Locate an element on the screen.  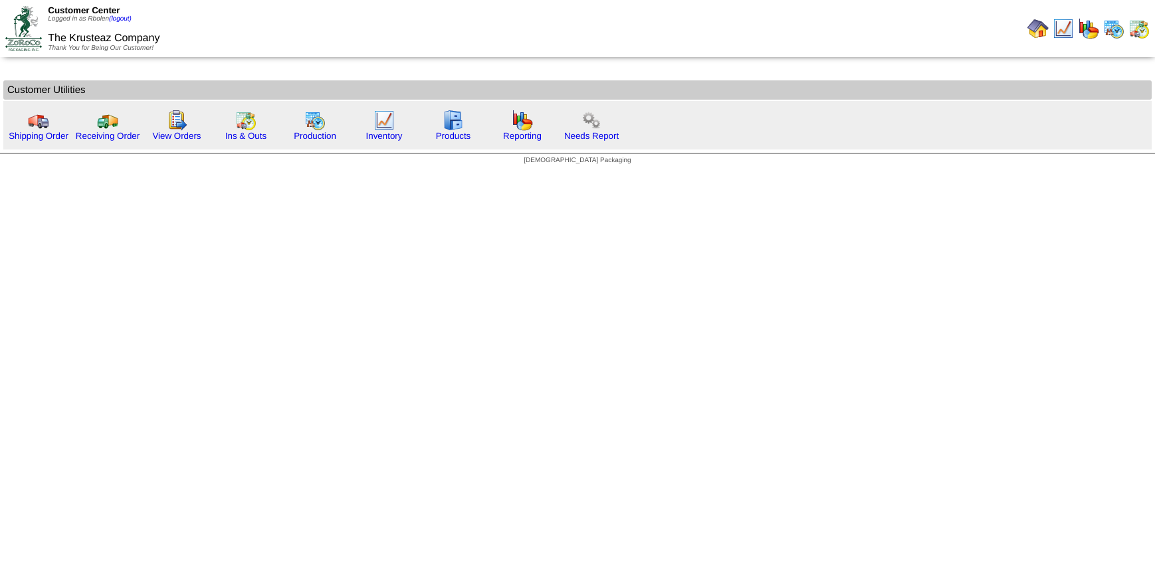
a: Shipping Order is located at coordinates (39, 136).